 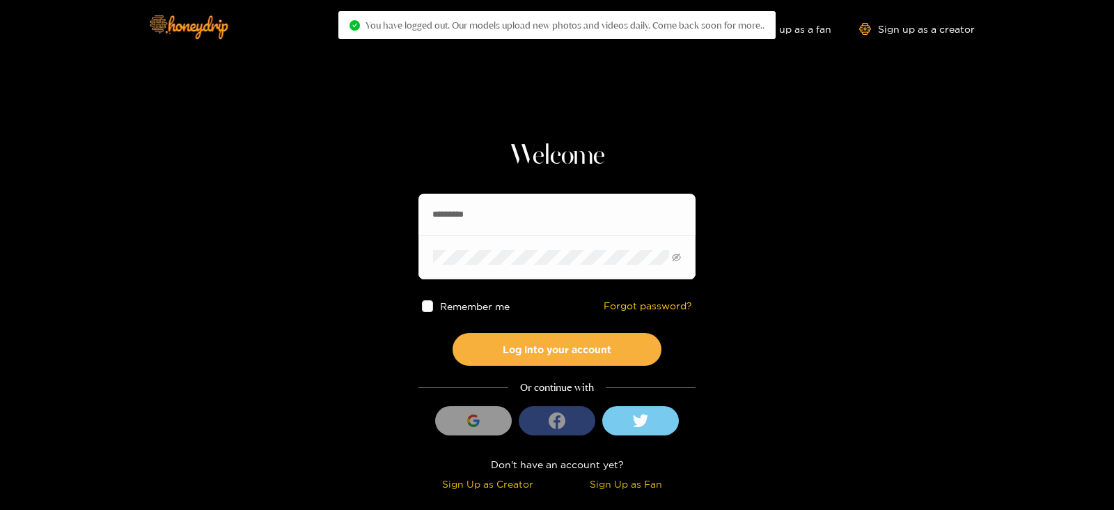 What do you see at coordinates (676, 257) in the screenshot?
I see `span: eye-invisible` at bounding box center [676, 257].